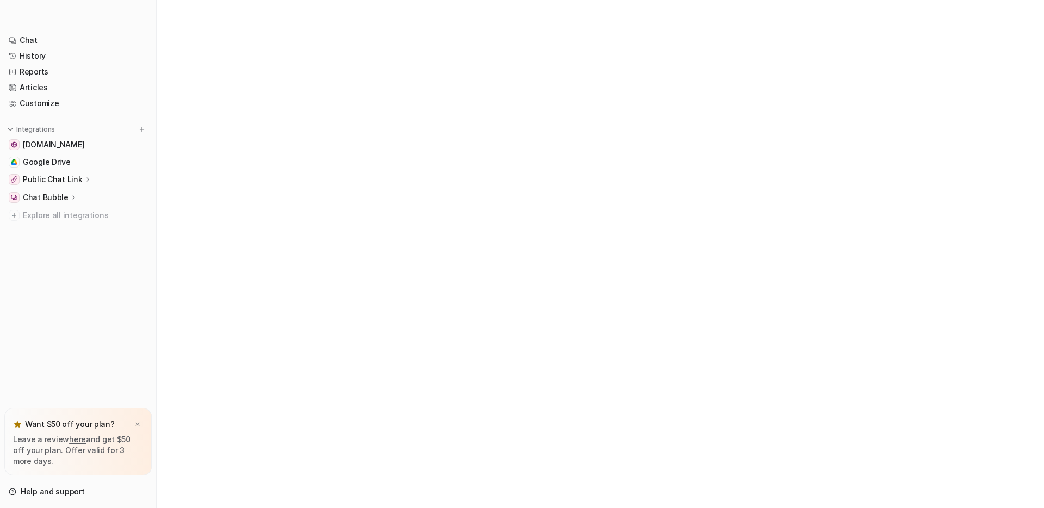  What do you see at coordinates (78, 450) in the screenshot?
I see `p: Leave a review and get $50 off your plan. Offer valid for 3 more days.` at bounding box center [78, 450].